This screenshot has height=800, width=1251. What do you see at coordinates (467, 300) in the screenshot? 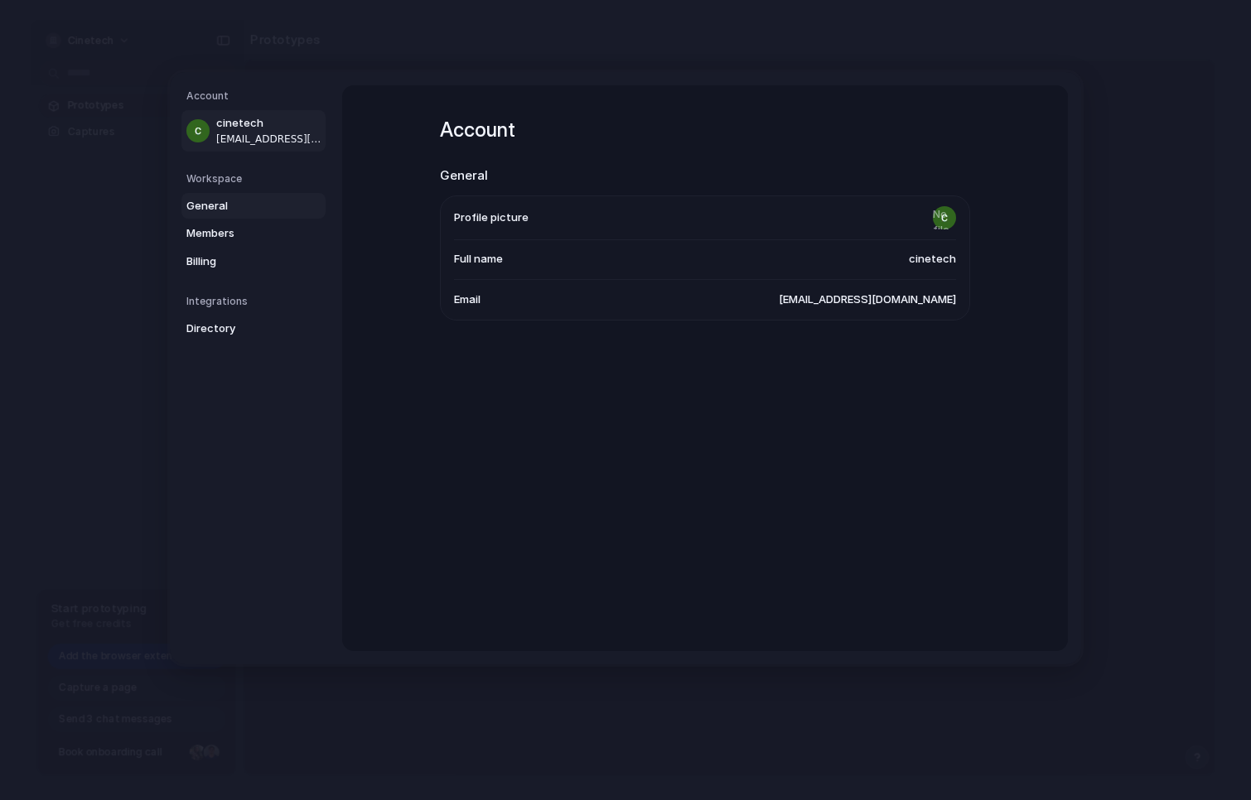
I see `span: Email` at bounding box center [467, 300].